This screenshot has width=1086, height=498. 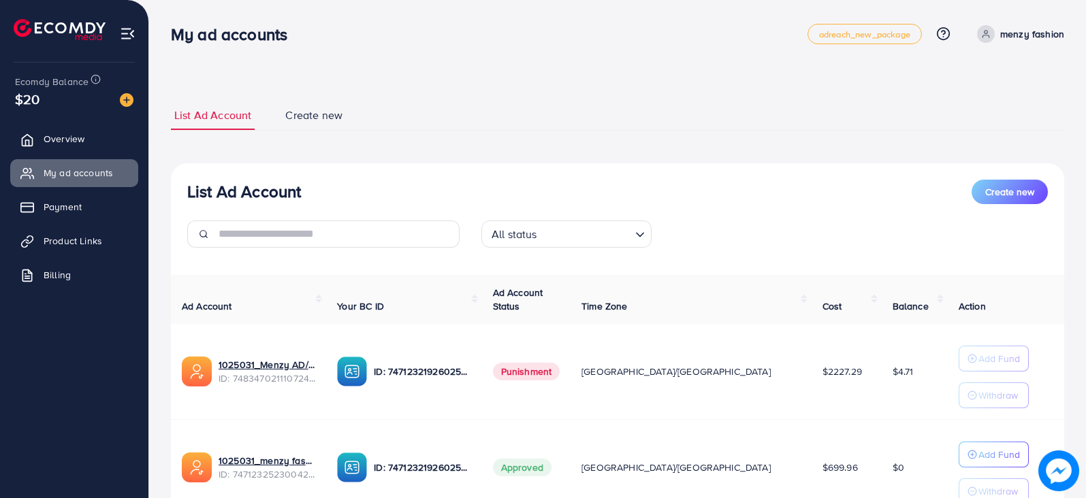 What do you see at coordinates (127, 33) in the screenshot?
I see `img: menu` at bounding box center [127, 33].